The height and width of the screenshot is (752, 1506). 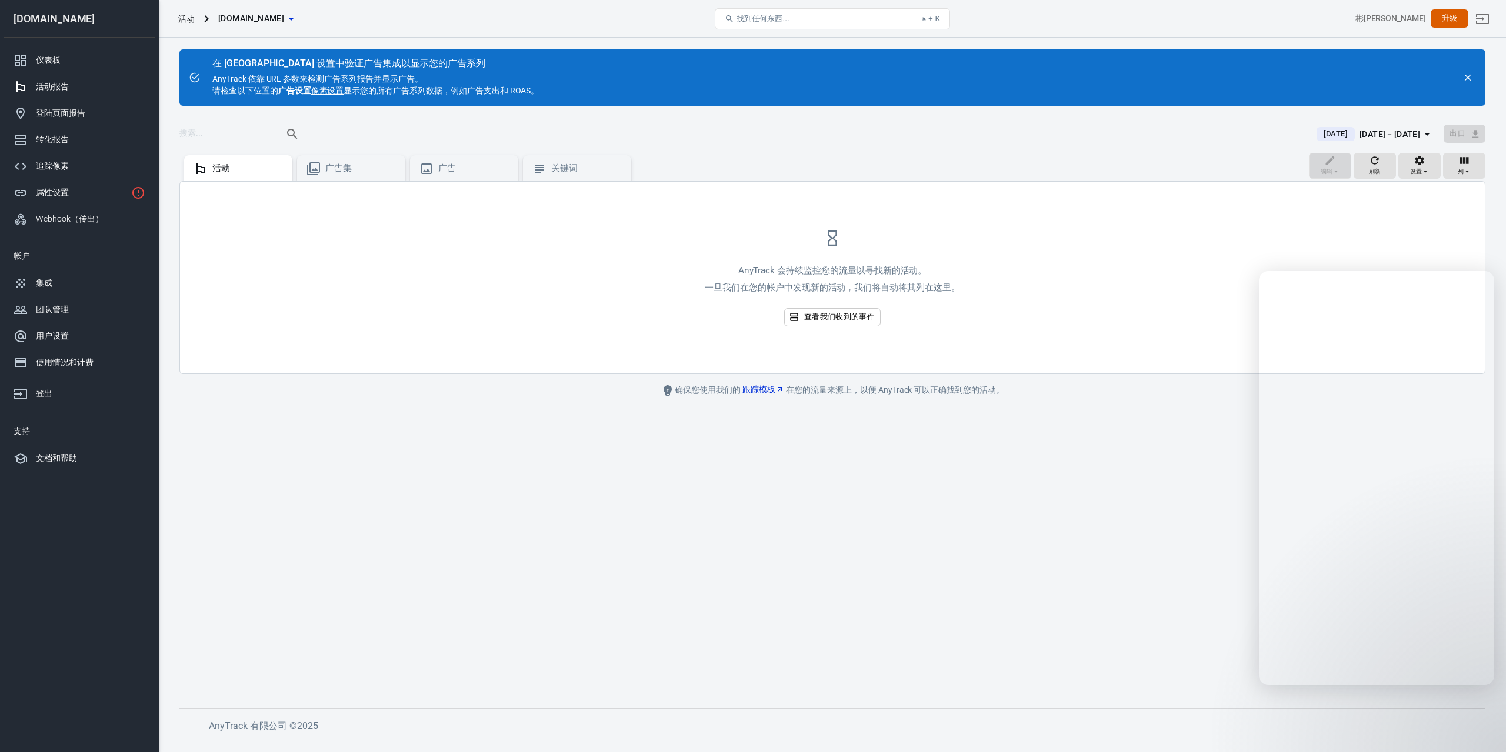 I want to click on font: 团队管理, so click(x=52, y=309).